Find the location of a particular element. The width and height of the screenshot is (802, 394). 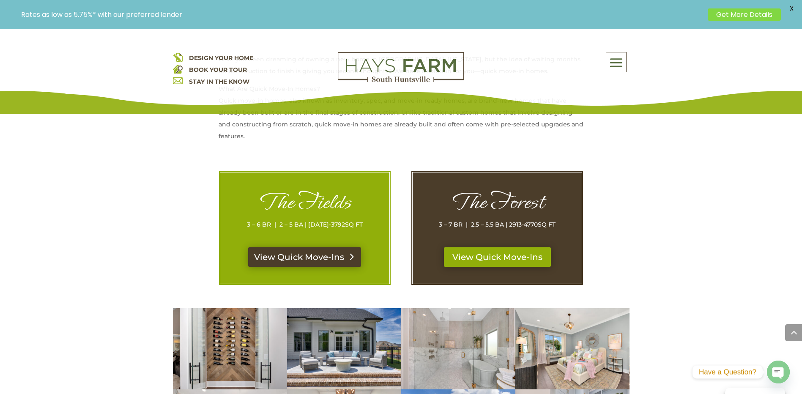

a: STAY IN THE KNOW is located at coordinates (219, 82).